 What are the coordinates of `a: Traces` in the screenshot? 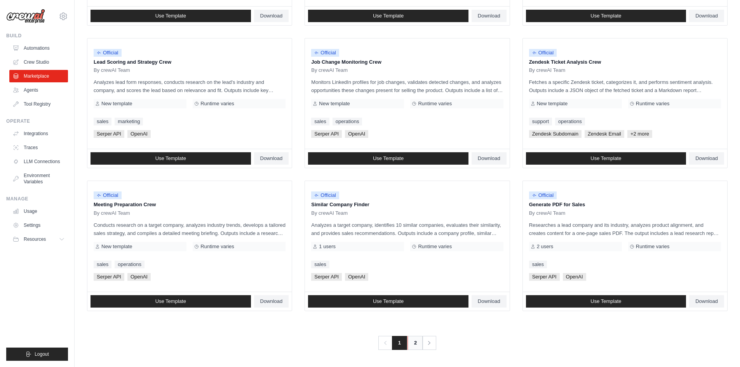 It's located at (38, 148).